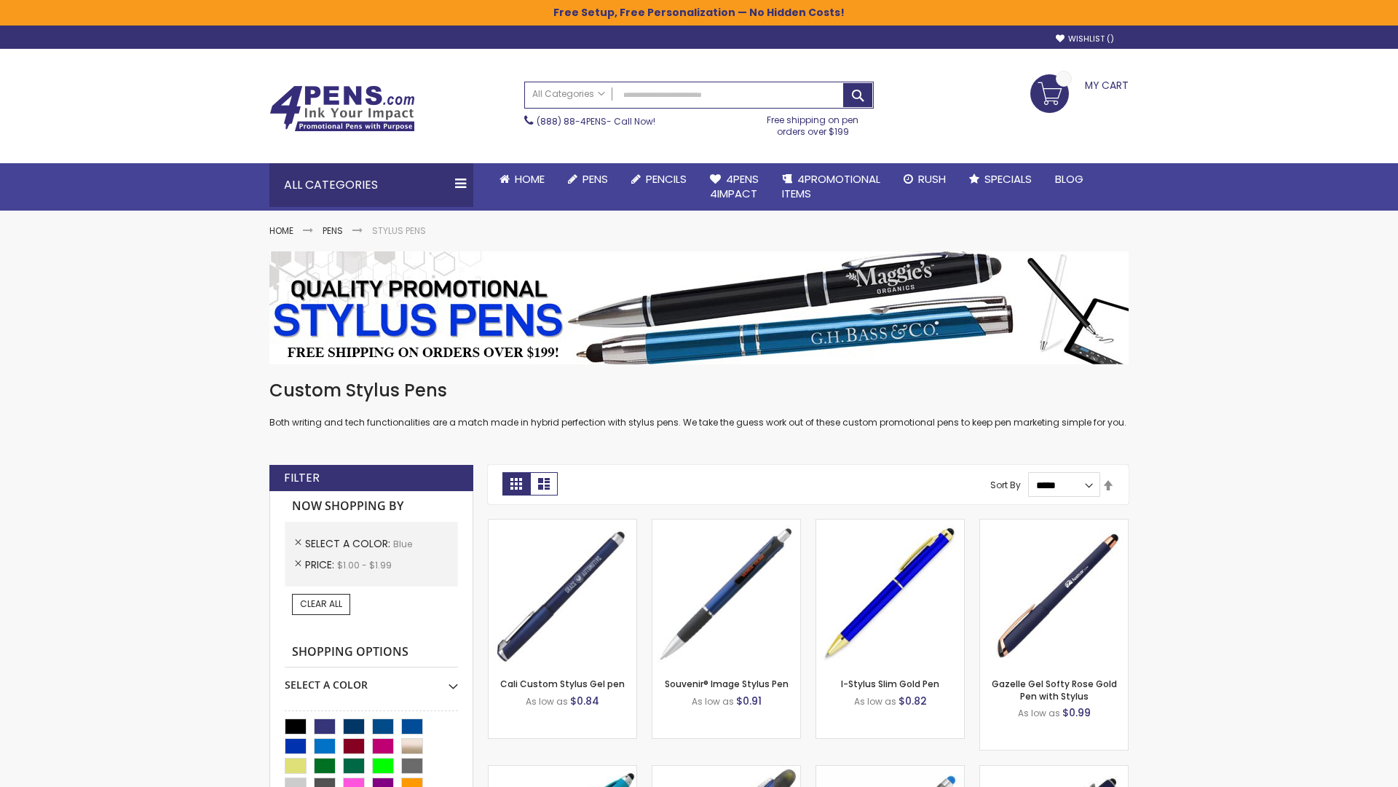 The height and width of the screenshot is (787, 1398). What do you see at coordinates (342, 109) in the screenshot?
I see `img: 4Pens Custom Pens and Promotional Products` at bounding box center [342, 109].